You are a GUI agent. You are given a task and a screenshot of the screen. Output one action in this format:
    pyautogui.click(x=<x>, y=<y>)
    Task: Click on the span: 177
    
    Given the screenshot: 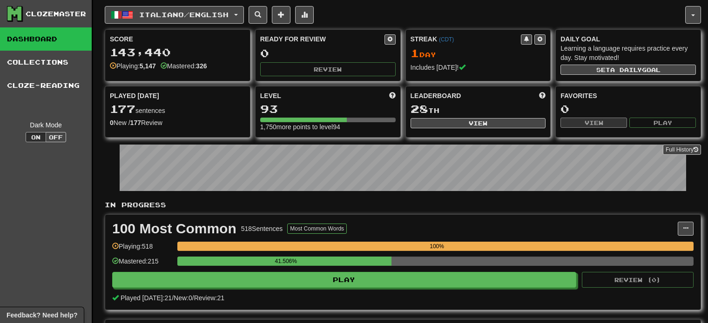 What is the action you would take?
    pyautogui.click(x=122, y=109)
    